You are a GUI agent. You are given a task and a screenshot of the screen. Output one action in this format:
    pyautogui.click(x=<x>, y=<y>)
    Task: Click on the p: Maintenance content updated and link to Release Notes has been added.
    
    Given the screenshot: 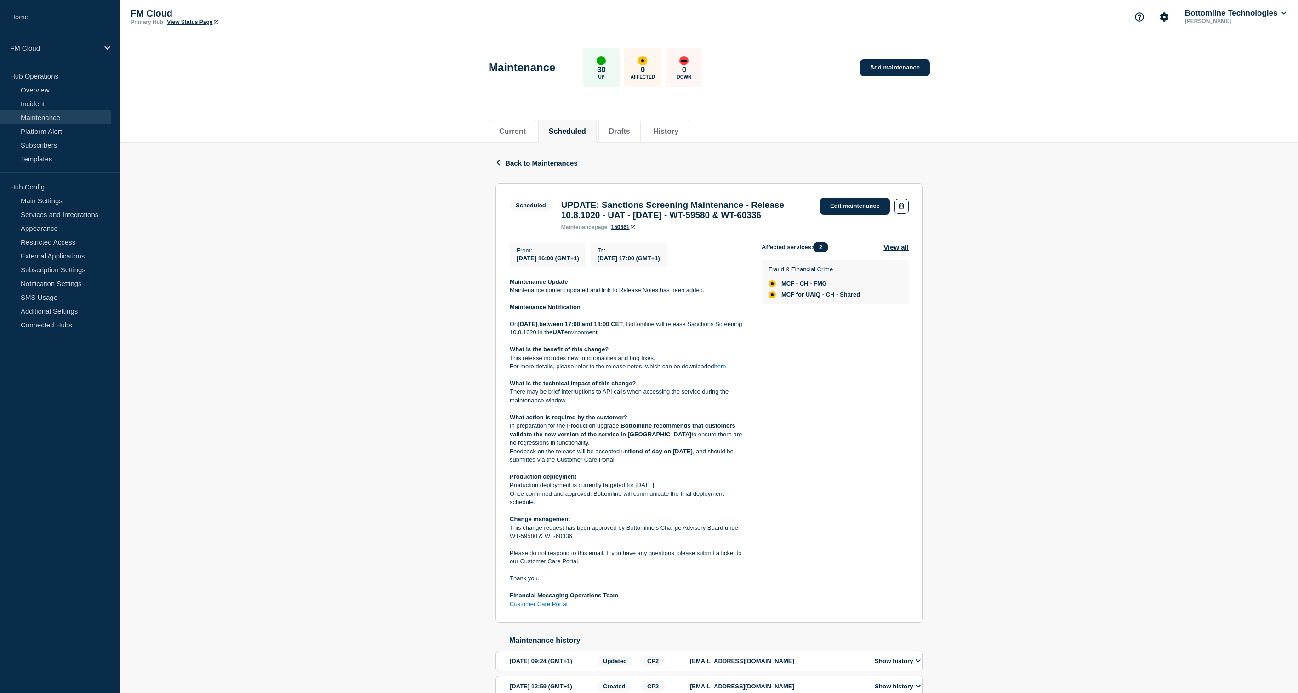 What is the action you would take?
    pyautogui.click(x=628, y=290)
    